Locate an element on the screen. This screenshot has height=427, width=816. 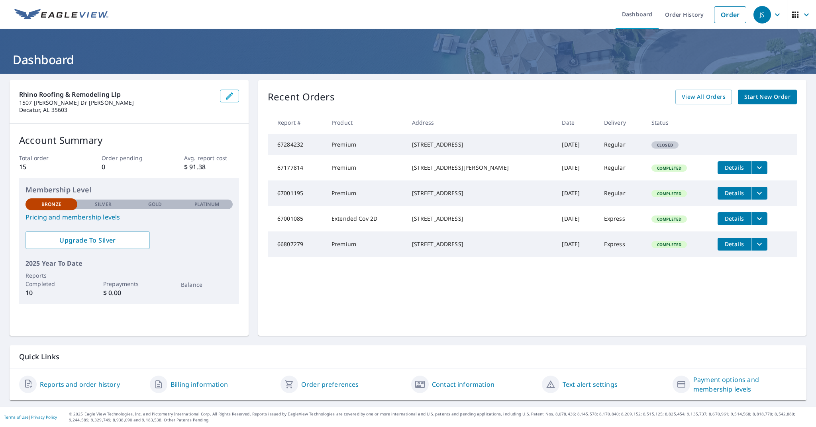
p: Order pending is located at coordinates (129, 158).